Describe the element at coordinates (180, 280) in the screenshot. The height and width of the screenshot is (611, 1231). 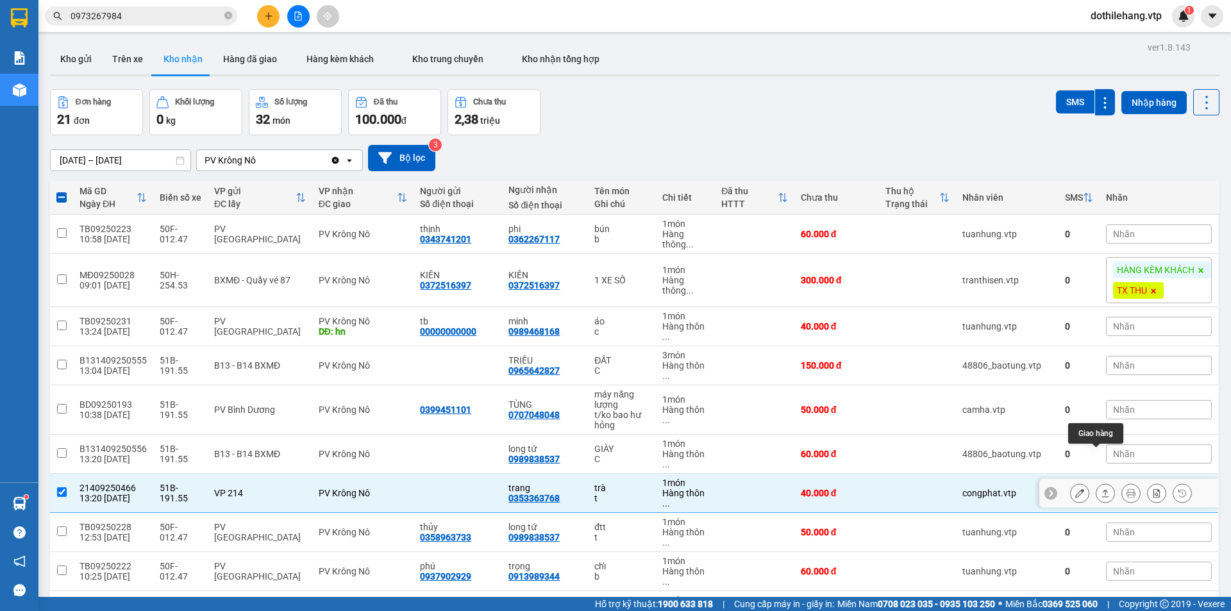
I see `div: 50H-254.53` at that location.